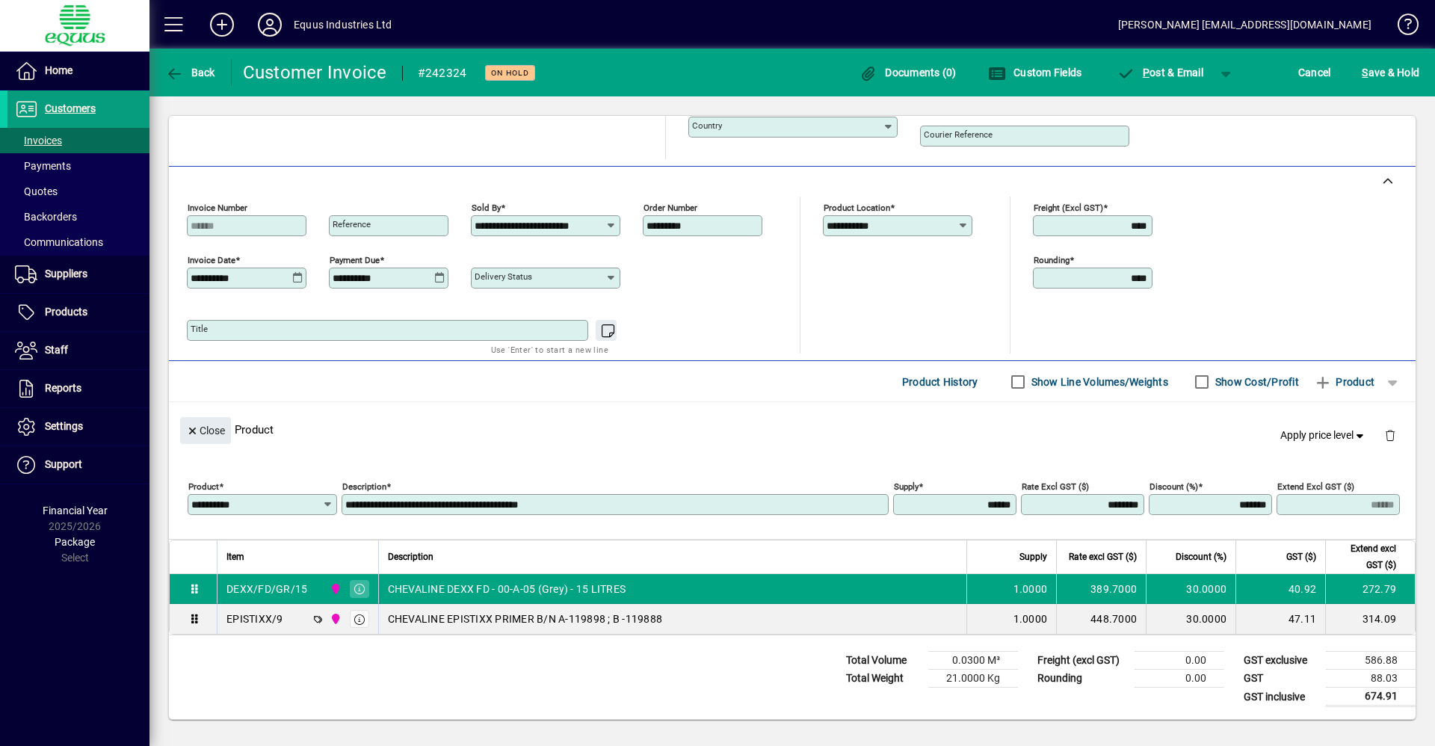 The image size is (1435, 746). What do you see at coordinates (267, 589) in the screenshot?
I see `div: DEXX/FD/GR/15` at bounding box center [267, 589].